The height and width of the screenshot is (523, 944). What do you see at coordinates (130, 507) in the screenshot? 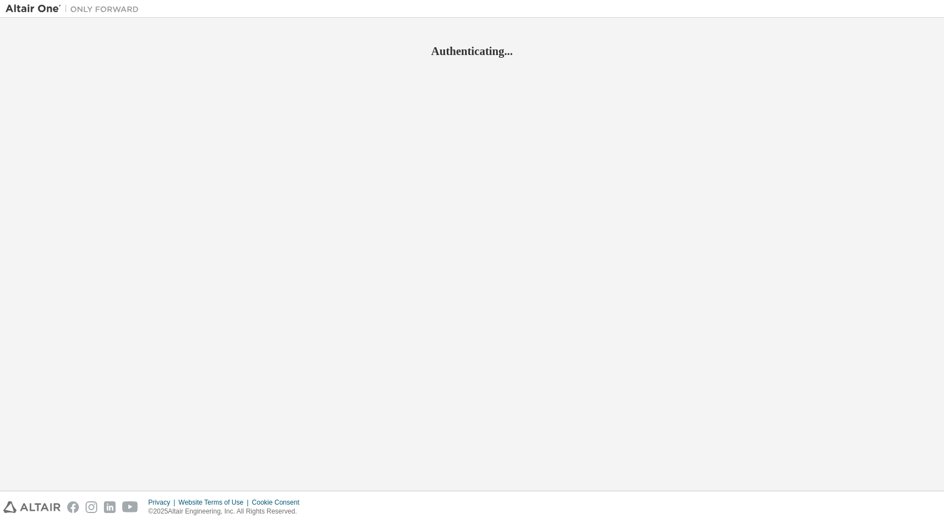
I see `img: youtube.svg` at bounding box center [130, 507].